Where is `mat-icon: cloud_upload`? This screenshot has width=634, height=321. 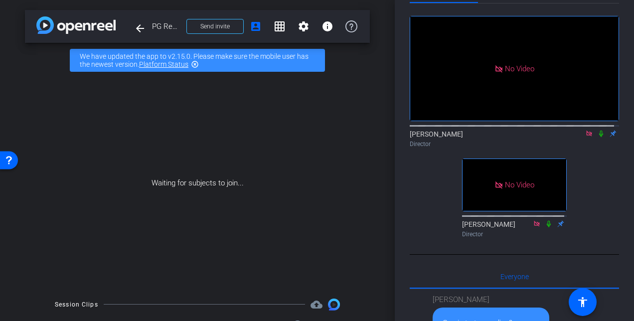
mat-icon: cloud_upload is located at coordinates (316, 304).